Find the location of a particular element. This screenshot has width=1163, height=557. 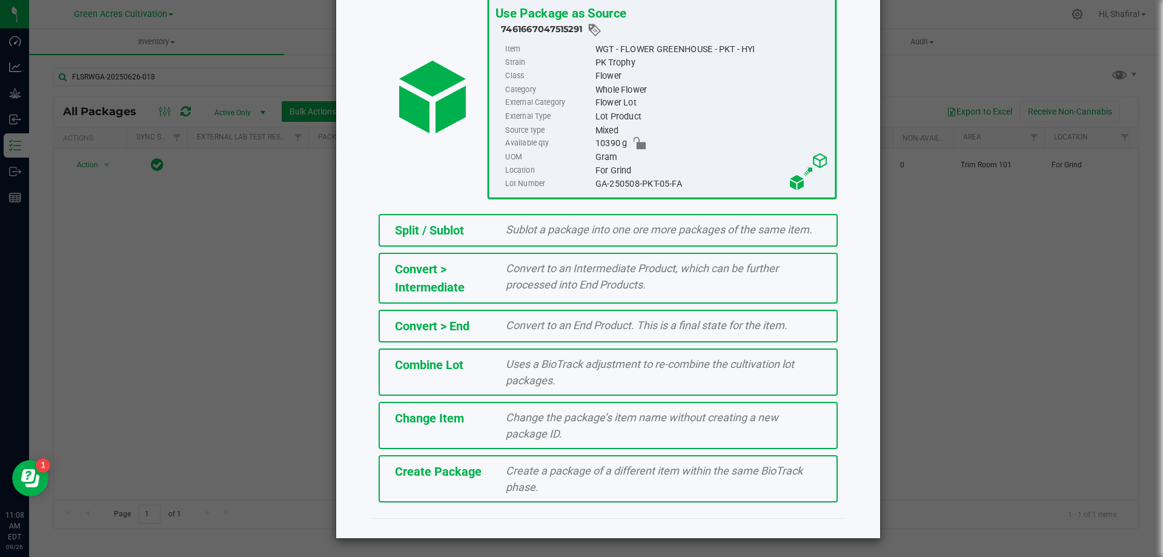

label: Class is located at coordinates (549, 76).